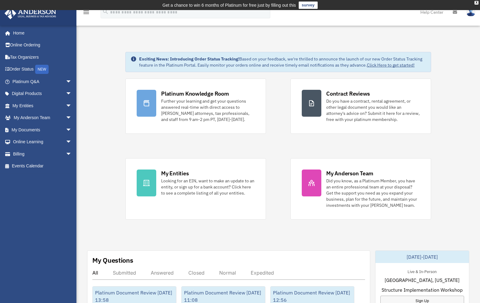 Image resolution: width=480 pixels, height=303 pixels. I want to click on a: Home, so click(41, 33).